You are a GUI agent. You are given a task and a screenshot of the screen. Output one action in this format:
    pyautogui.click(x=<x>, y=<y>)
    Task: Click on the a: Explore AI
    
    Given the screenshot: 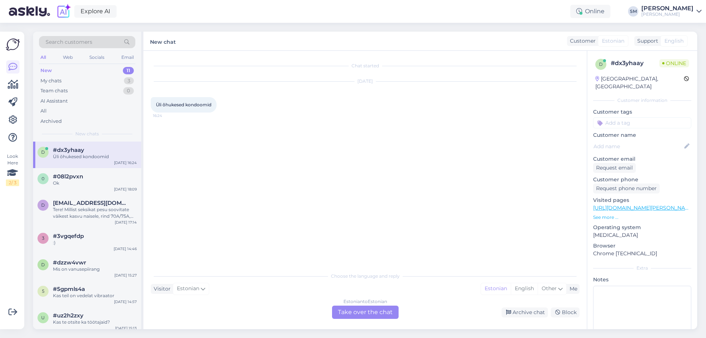 What is the action you would take?
    pyautogui.click(x=95, y=11)
    